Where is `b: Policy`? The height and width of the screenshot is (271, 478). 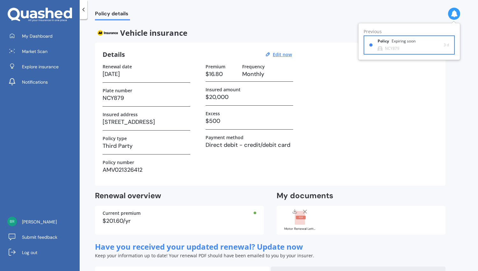 b: Policy is located at coordinates (385, 41).